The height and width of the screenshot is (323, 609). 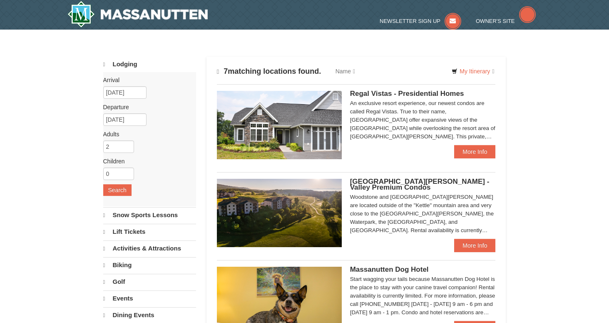 I want to click on img: 19218991-1-902409a9.jpg, so click(x=279, y=125).